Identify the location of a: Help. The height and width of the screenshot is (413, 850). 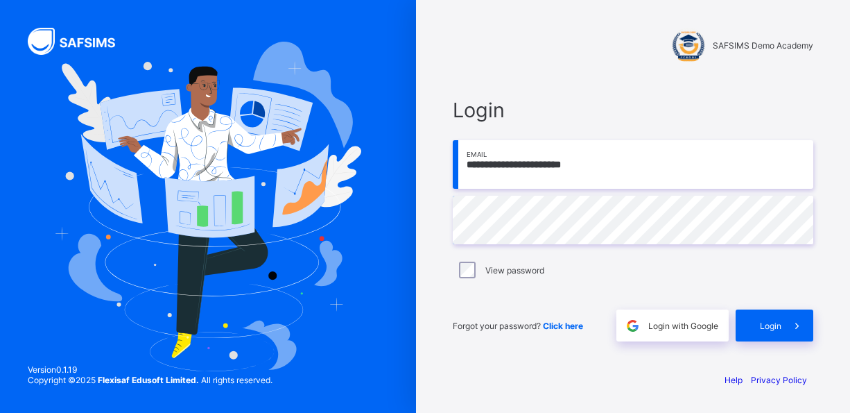
(734, 379).